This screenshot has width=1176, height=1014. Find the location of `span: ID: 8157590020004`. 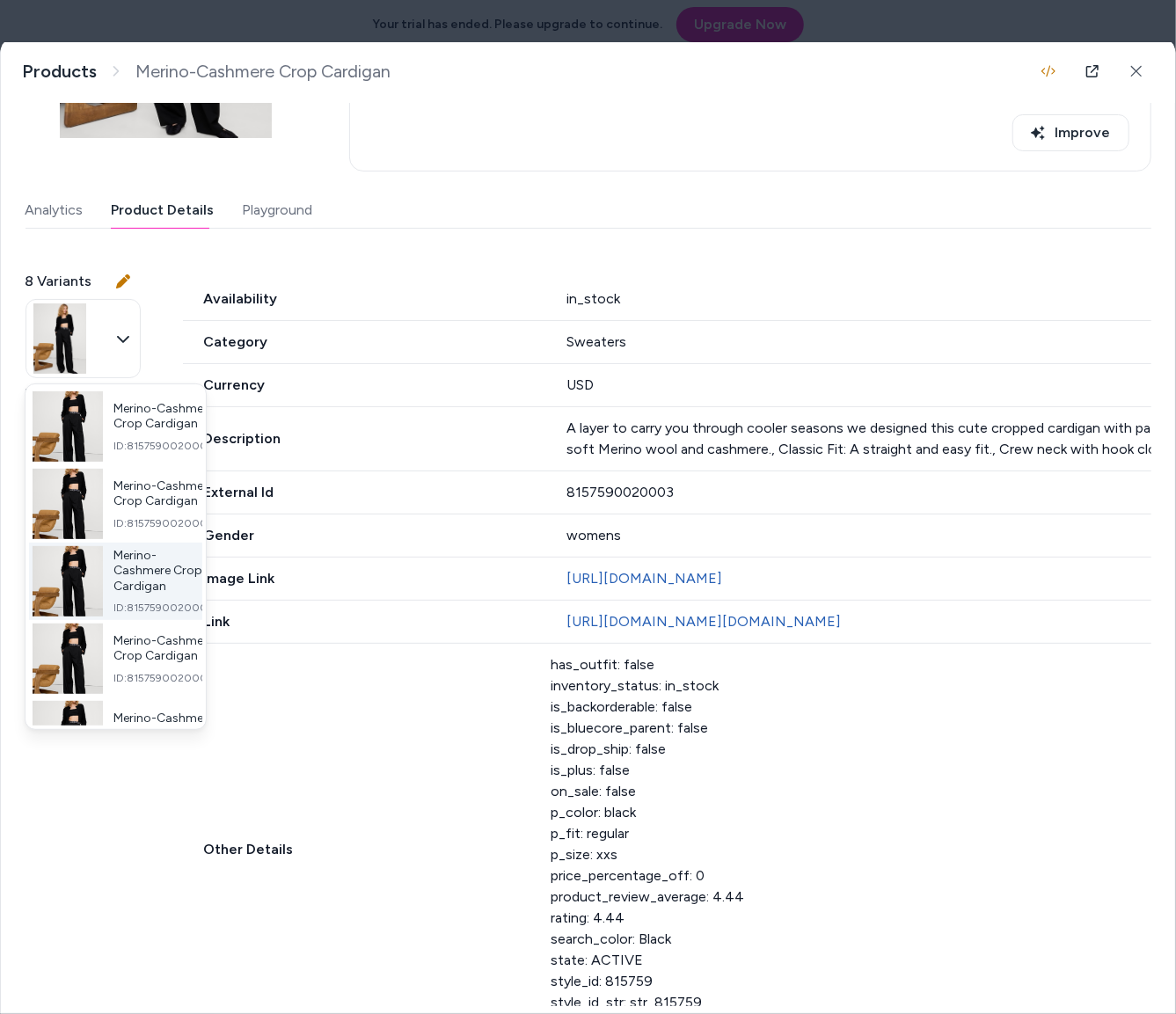

span: ID: 8157590020004 is located at coordinates (164, 523).